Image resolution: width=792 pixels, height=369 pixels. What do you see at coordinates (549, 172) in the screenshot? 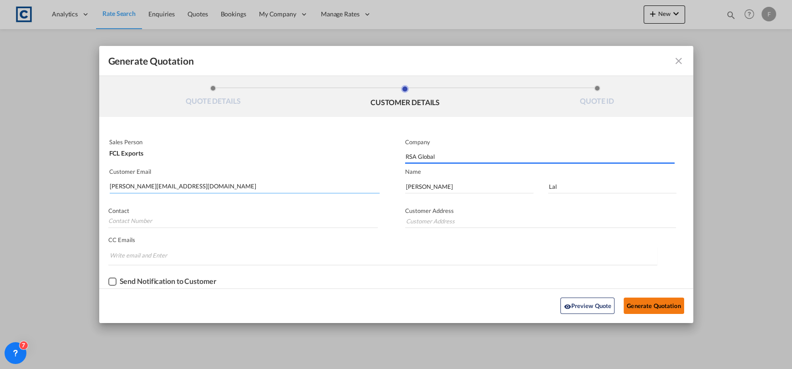
I see `p: Name` at bounding box center [549, 172].